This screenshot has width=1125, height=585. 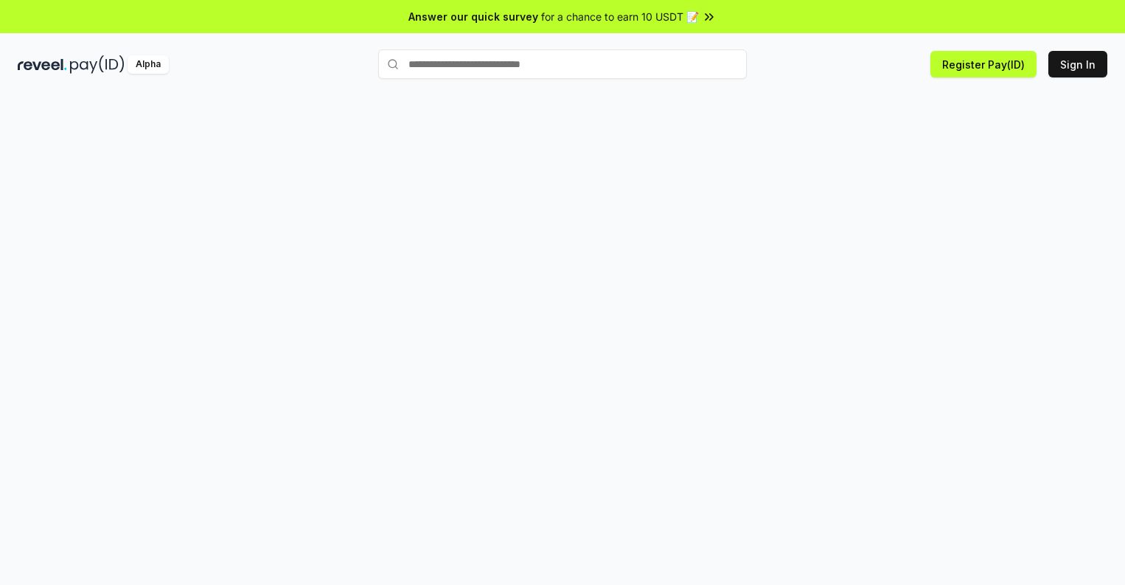 What do you see at coordinates (42, 64) in the screenshot?
I see `img: reveel_dark` at bounding box center [42, 64].